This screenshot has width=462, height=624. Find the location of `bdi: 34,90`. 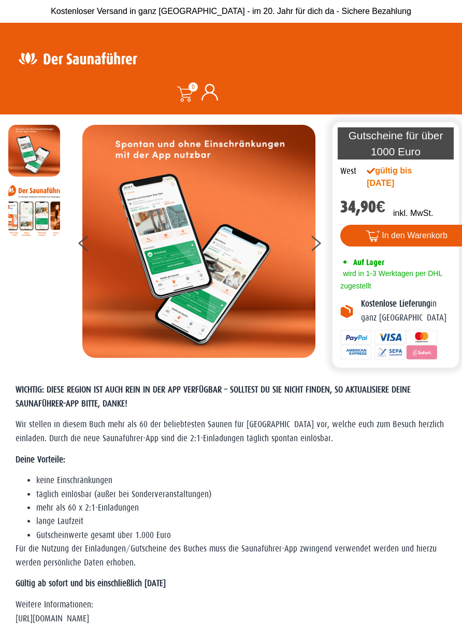

bdi: 34,90 is located at coordinates (363, 207).